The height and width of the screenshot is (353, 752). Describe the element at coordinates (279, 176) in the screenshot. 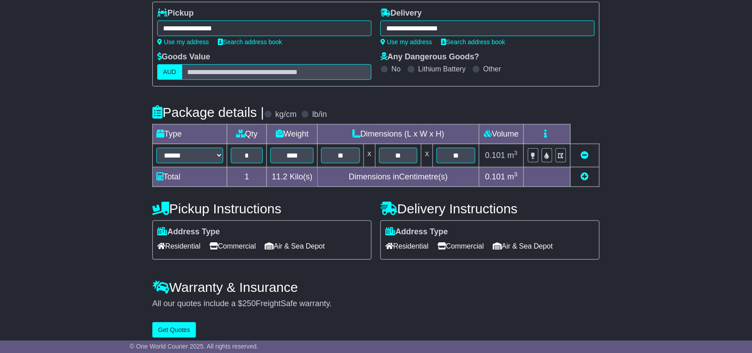

I see `span: 11.2` at that location.